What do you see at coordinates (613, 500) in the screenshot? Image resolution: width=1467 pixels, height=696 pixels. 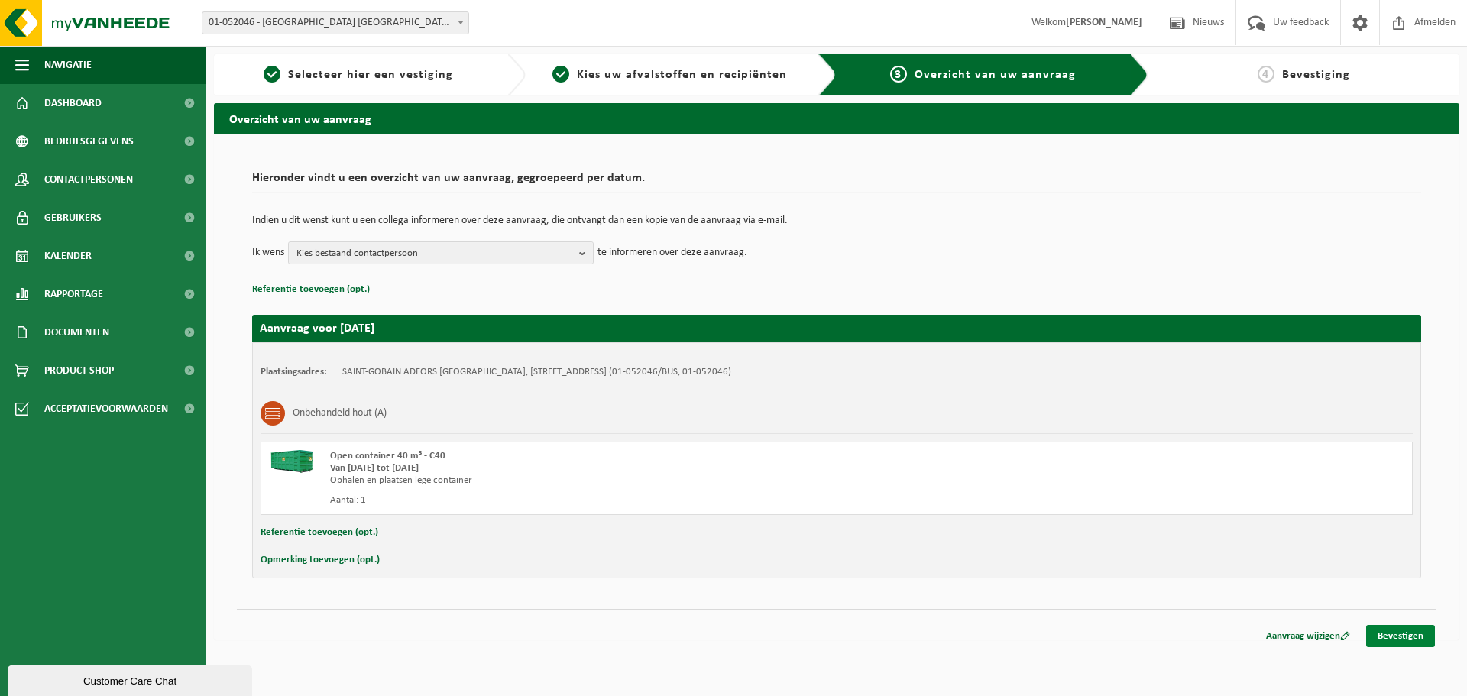 I see `div: Aantal: 1` at bounding box center [613, 500].